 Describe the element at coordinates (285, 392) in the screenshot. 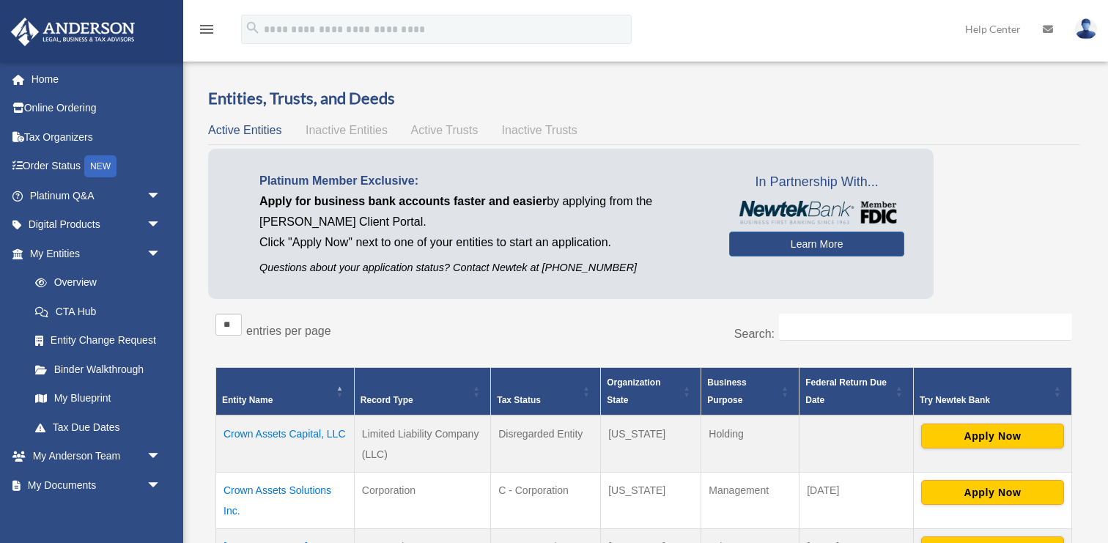

I see `th: Entity Name: Activate to invert sorting` at that location.